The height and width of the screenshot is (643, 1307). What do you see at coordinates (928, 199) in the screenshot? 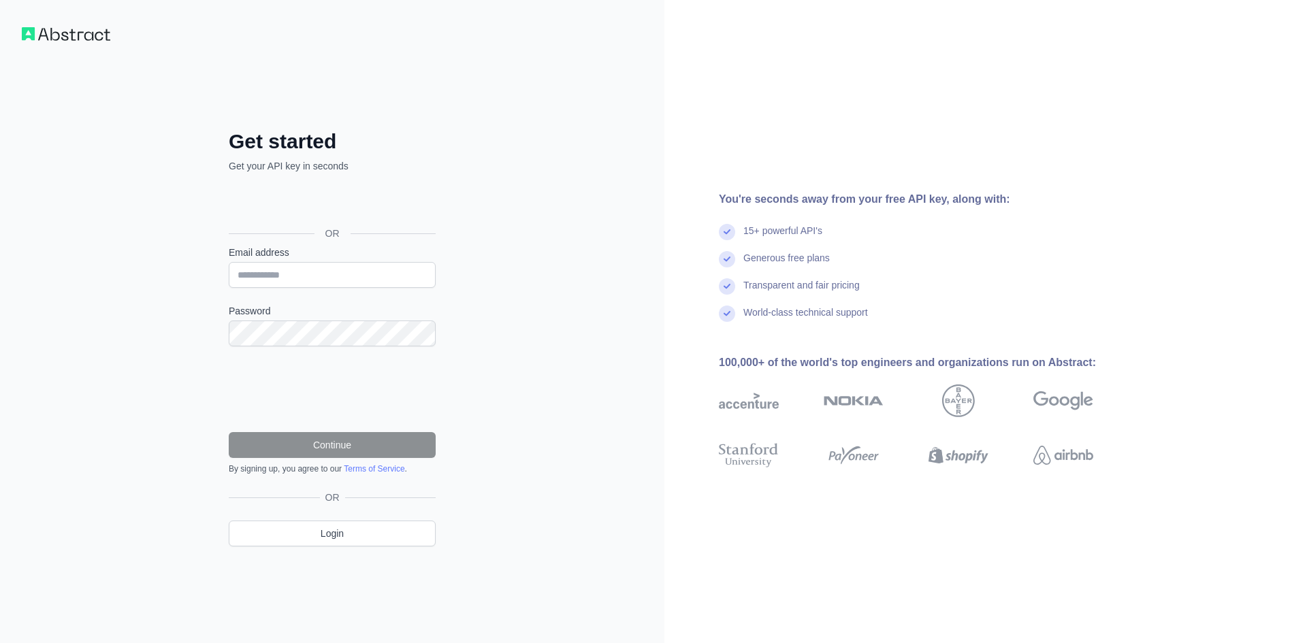
I see `div: You're seconds away from your free API key, along with:` at bounding box center [928, 199].